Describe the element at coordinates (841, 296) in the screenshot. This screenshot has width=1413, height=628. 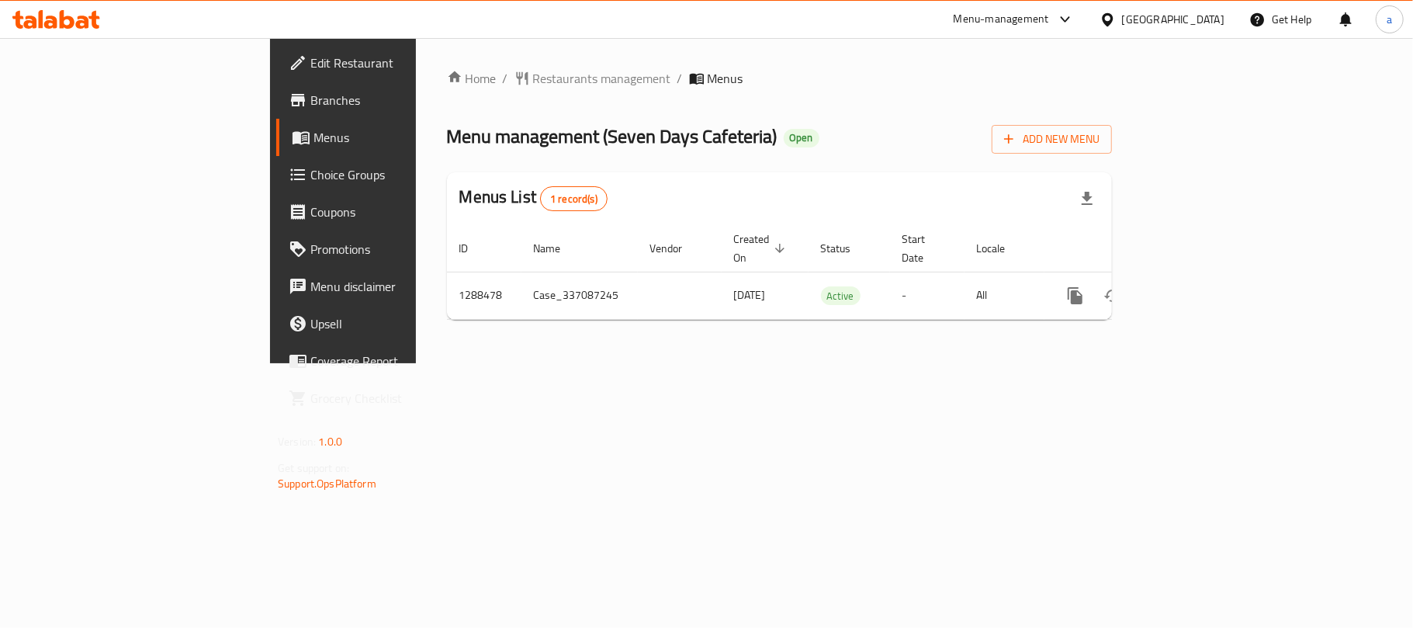
I see `span: Active` at that location.